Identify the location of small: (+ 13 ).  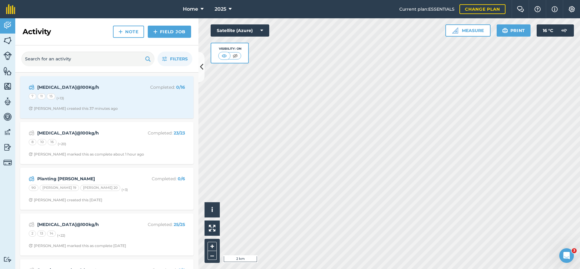
(60, 98).